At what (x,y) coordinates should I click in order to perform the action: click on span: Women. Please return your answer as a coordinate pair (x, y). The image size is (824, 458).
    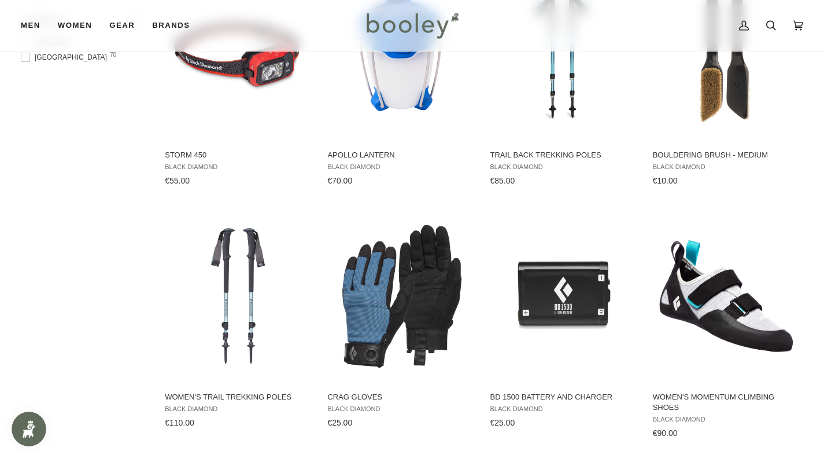
    Looking at the image, I should click on (75, 25).